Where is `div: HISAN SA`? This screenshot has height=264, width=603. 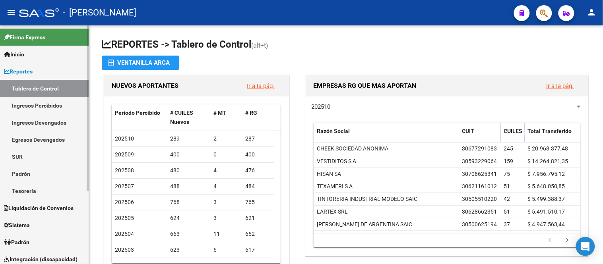 div: HISAN SA is located at coordinates (329, 174).